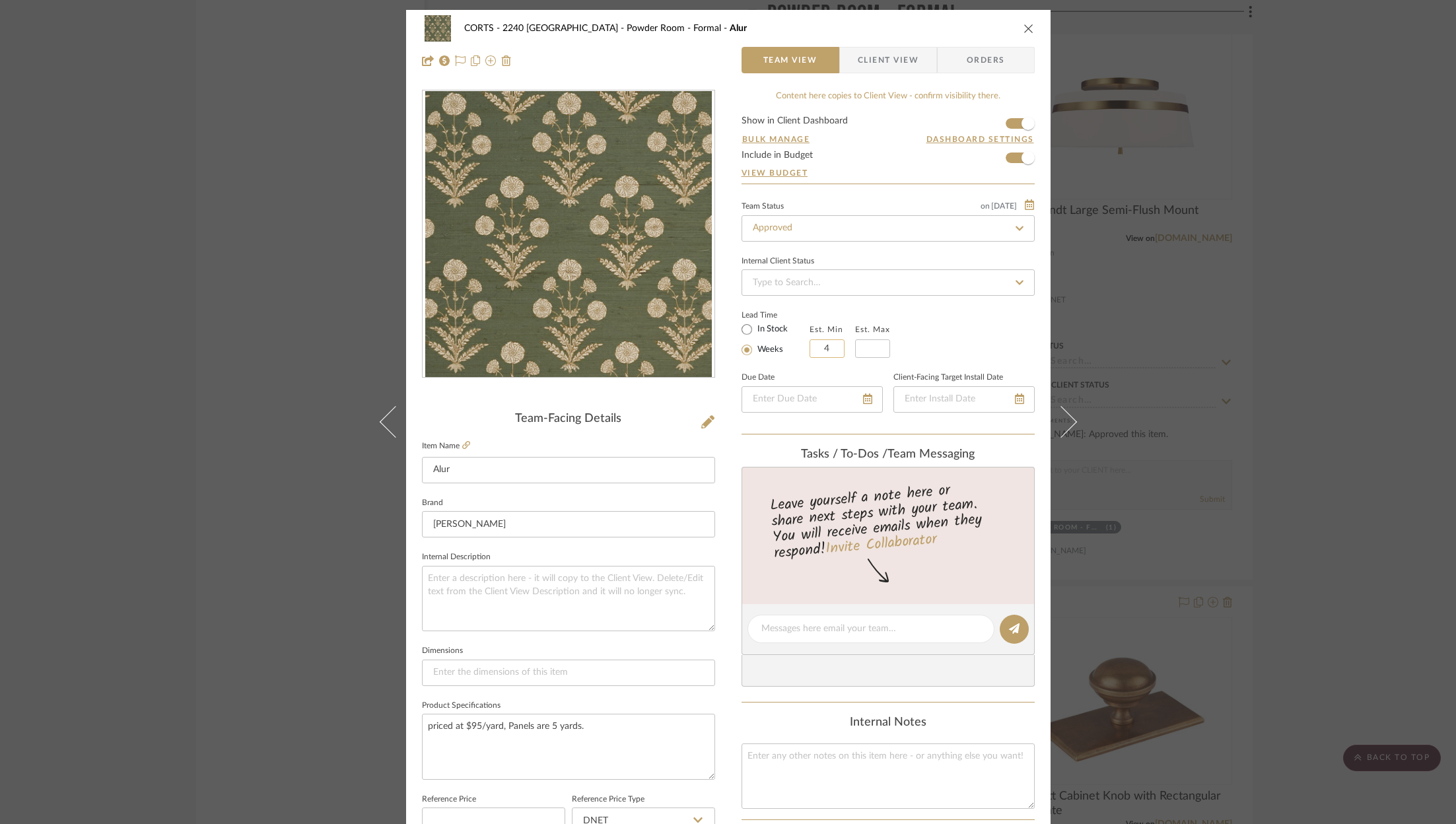 This screenshot has width=1456, height=824. What do you see at coordinates (568, 470) in the screenshot?
I see `input: Enter Item Name` at bounding box center [568, 470].